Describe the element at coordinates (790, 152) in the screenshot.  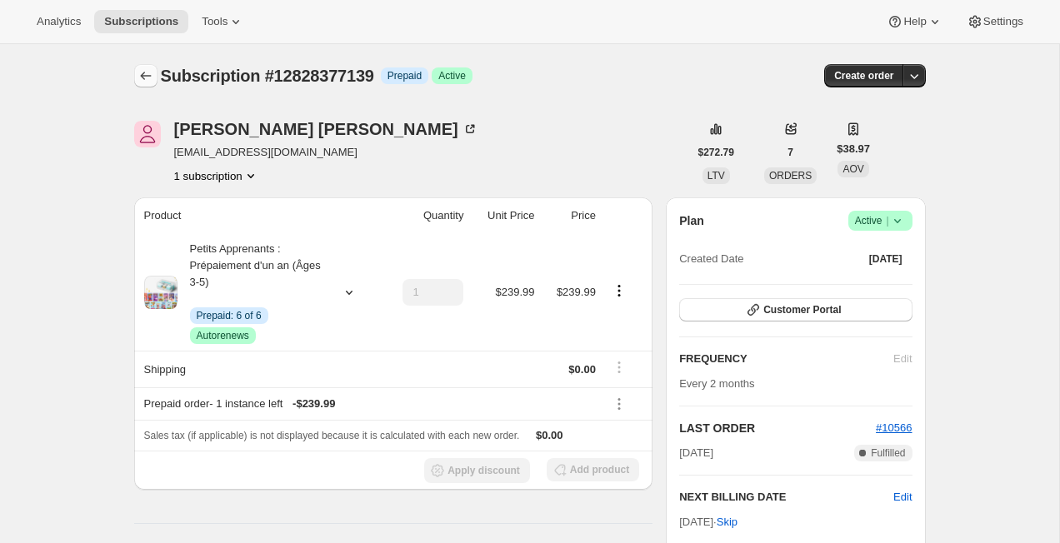
I see `span: 7` at that location.